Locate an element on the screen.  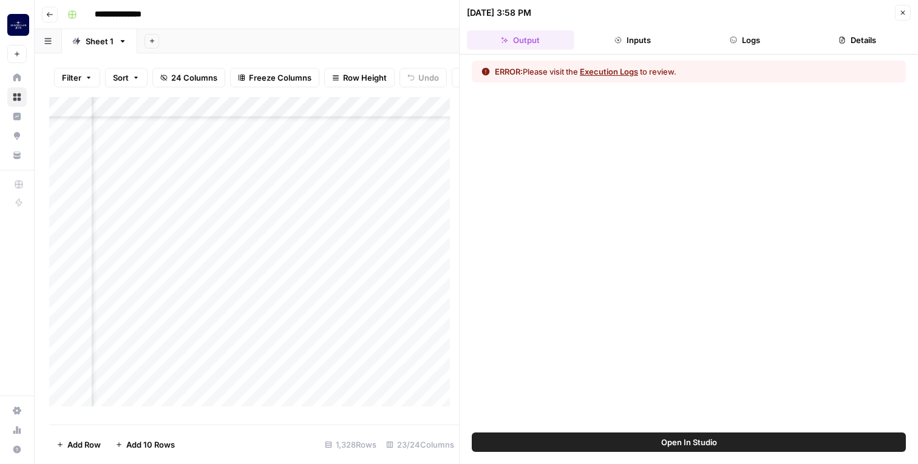
a: Opportunities is located at coordinates (17, 136).